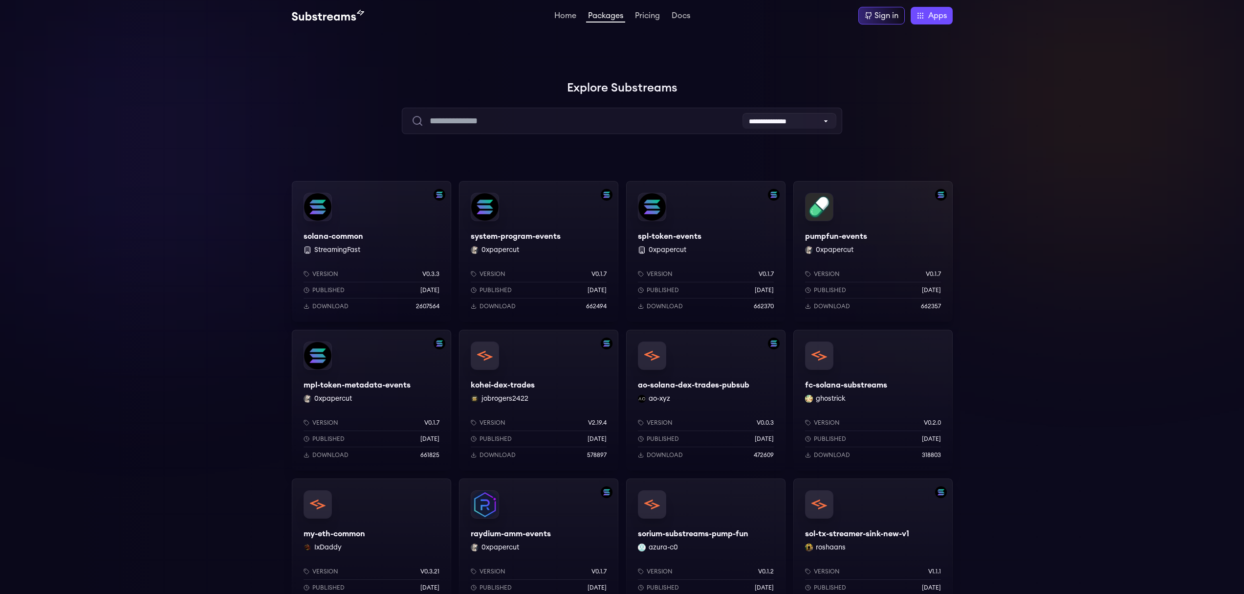  What do you see at coordinates (663, 547) in the screenshot?
I see `button: azura-c0` at bounding box center [663, 547].